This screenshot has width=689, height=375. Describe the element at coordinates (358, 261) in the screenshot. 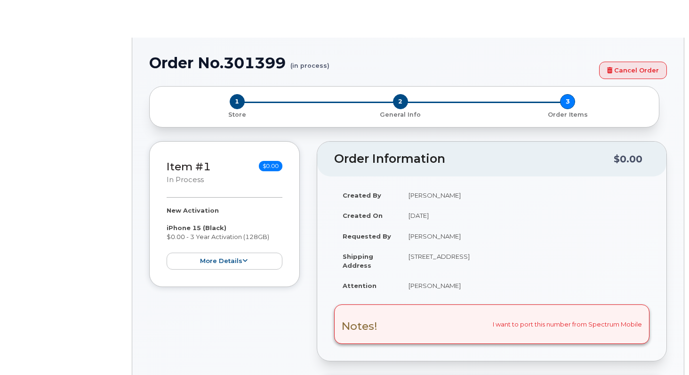

I see `strong: Shipping Address` at that location.